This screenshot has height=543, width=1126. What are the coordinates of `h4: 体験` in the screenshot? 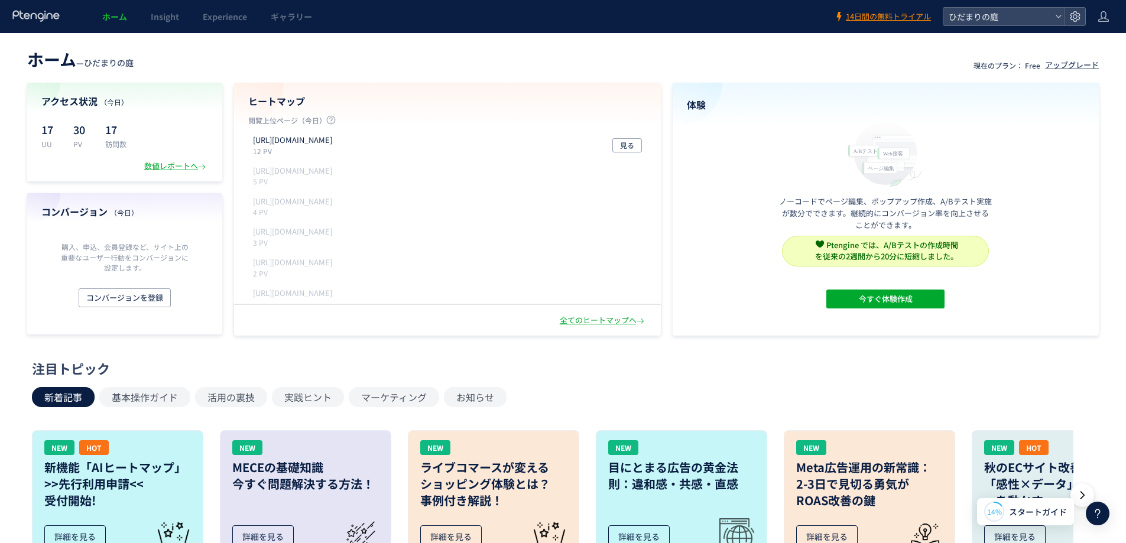 It's located at (886, 105).